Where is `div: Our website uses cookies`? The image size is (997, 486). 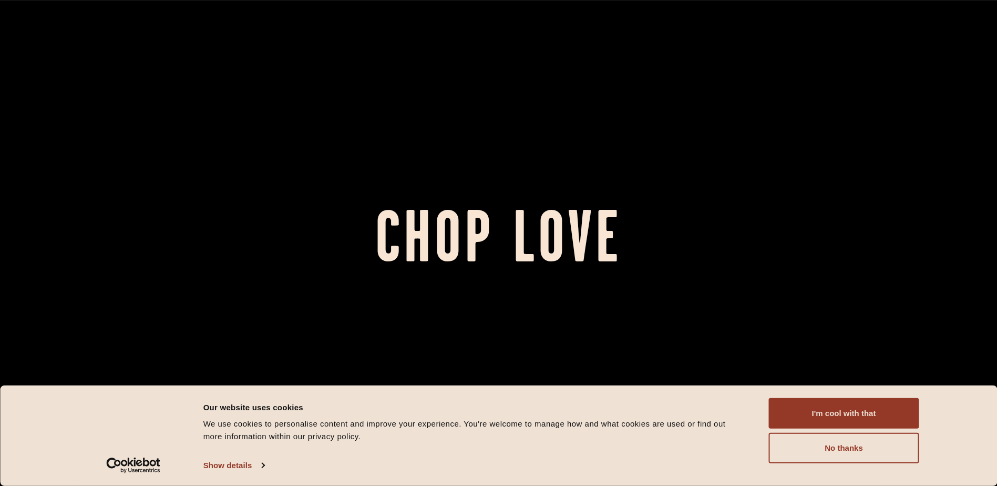
div: Our website uses cookies is located at coordinates (474, 407).